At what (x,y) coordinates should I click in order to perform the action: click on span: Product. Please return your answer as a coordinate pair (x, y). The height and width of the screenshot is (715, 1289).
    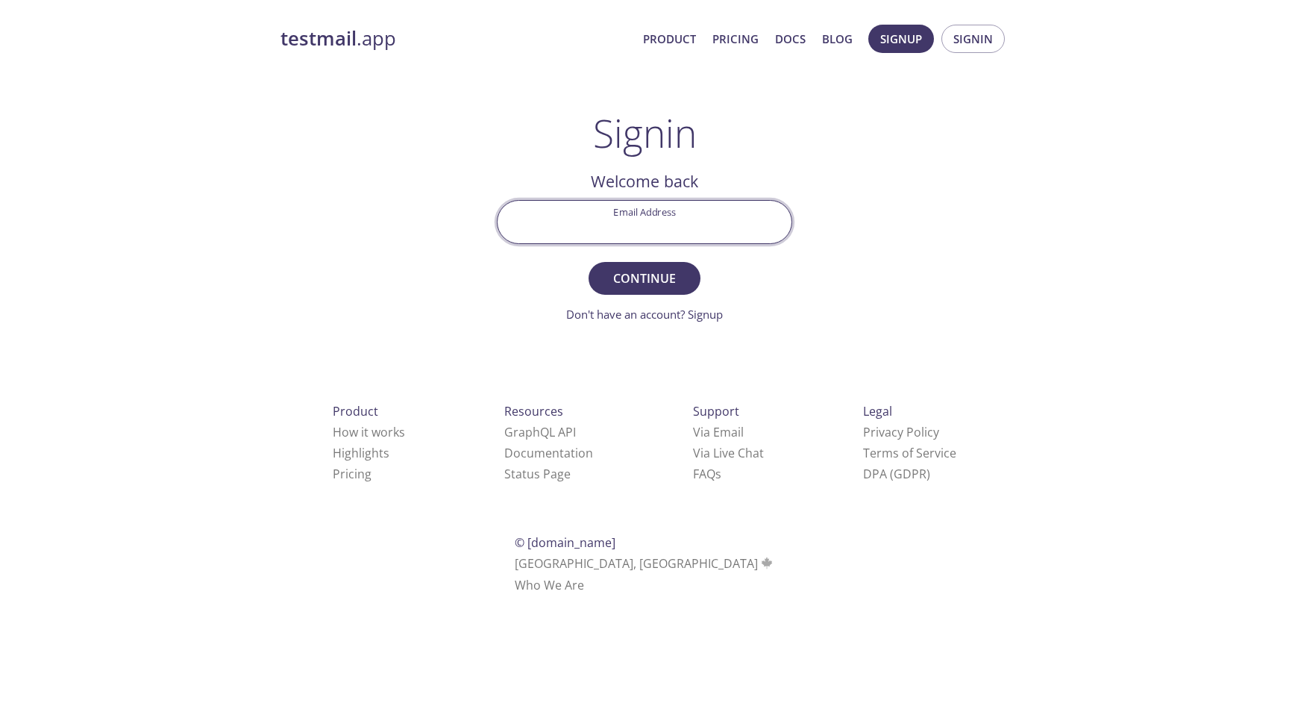
    Looking at the image, I should click on (355, 411).